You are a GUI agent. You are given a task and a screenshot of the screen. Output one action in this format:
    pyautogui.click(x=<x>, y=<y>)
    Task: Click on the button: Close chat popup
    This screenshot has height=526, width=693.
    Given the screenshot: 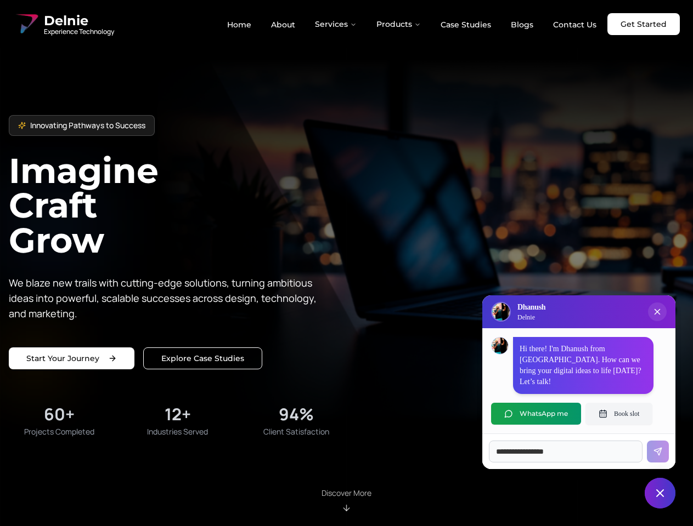 What is the action you would take?
    pyautogui.click(x=657, y=312)
    